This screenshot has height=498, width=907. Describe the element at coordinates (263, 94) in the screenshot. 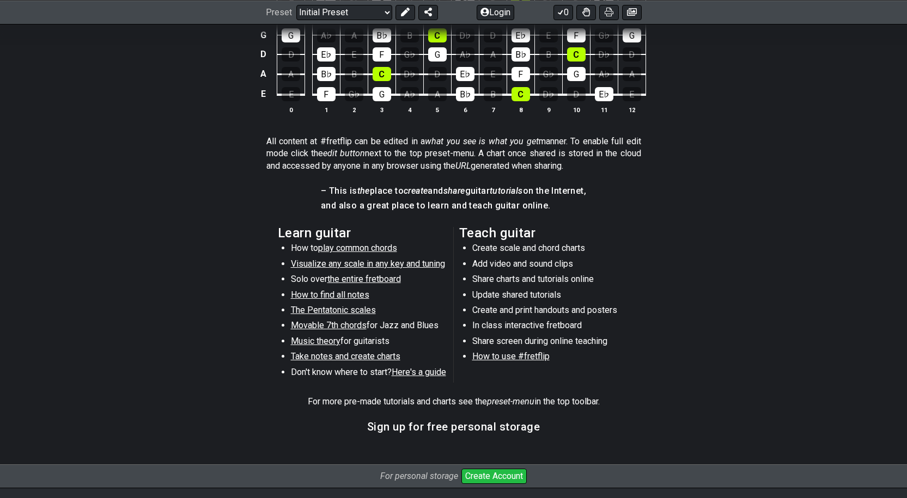

I see `td: E` at that location.